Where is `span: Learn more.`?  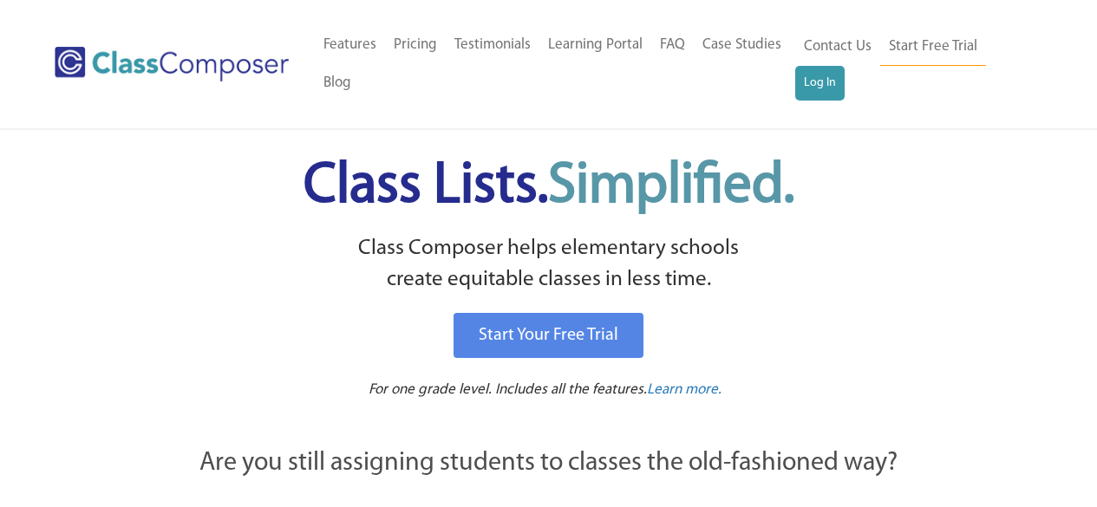
span: Learn more. is located at coordinates (684, 389).